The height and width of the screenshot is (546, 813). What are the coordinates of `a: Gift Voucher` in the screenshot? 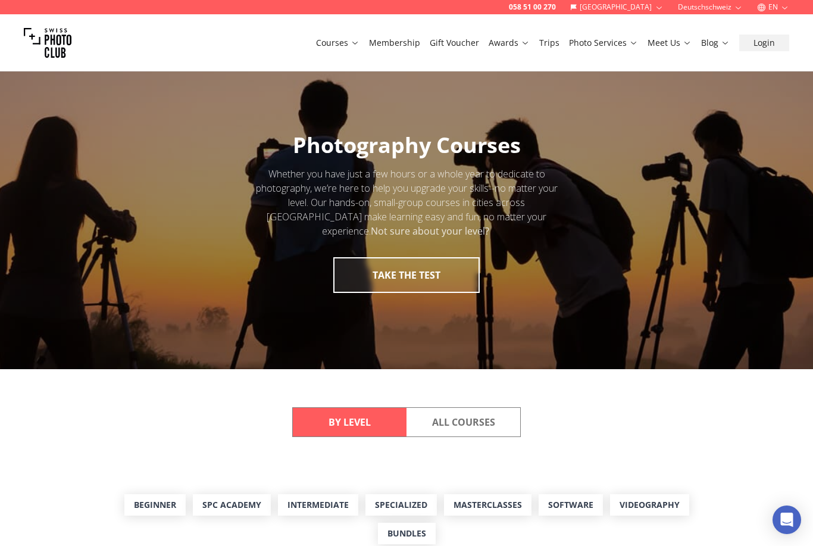 It's located at (454, 43).